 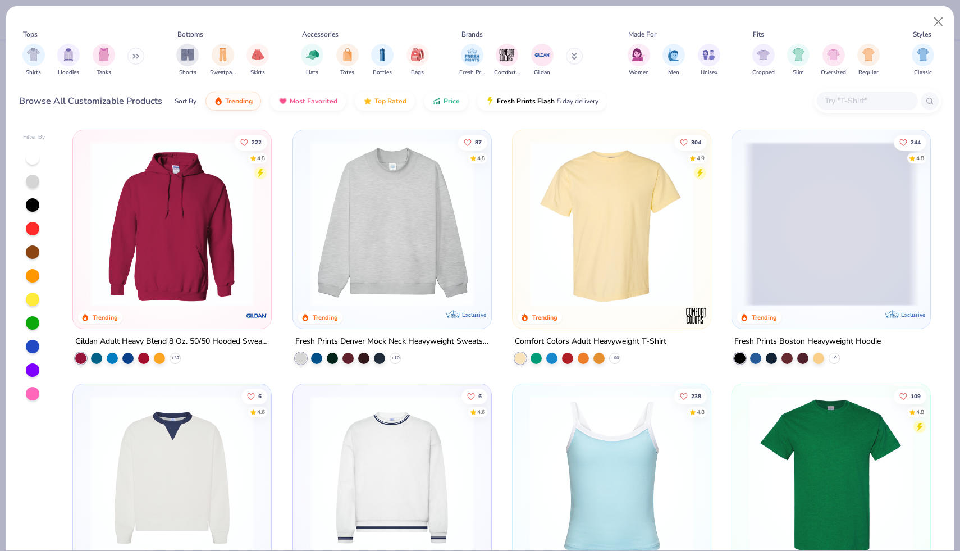 I want to click on span: 109, so click(x=916, y=396).